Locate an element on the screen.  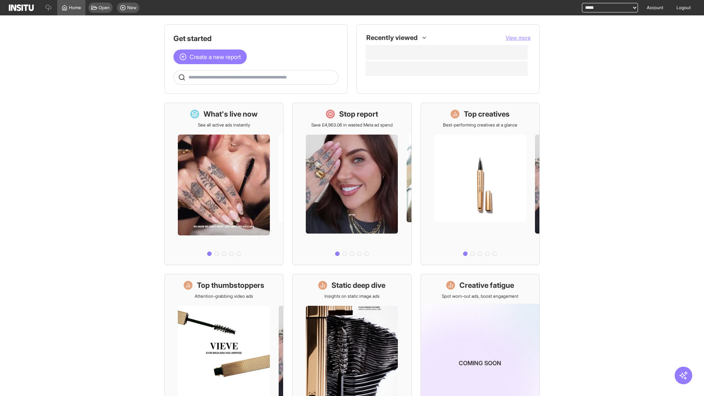
h1: Stop report is located at coordinates (358, 114).